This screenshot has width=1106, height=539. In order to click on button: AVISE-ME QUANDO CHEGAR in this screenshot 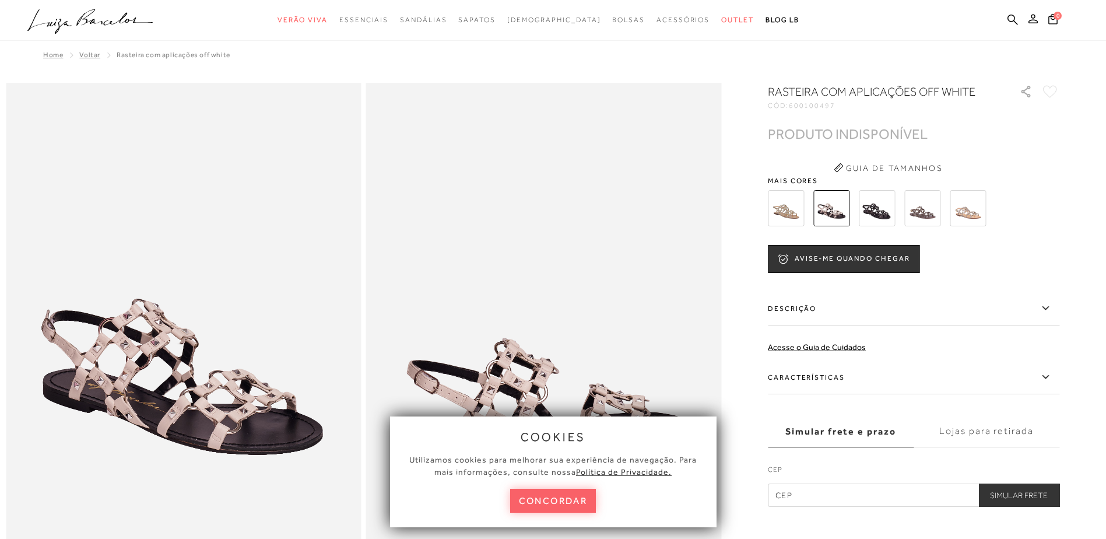, I will do `click(844, 259)`.